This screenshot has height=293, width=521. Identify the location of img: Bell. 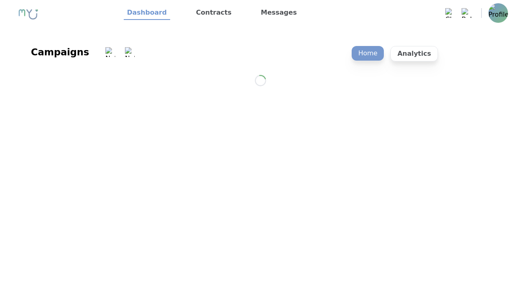
(467, 13).